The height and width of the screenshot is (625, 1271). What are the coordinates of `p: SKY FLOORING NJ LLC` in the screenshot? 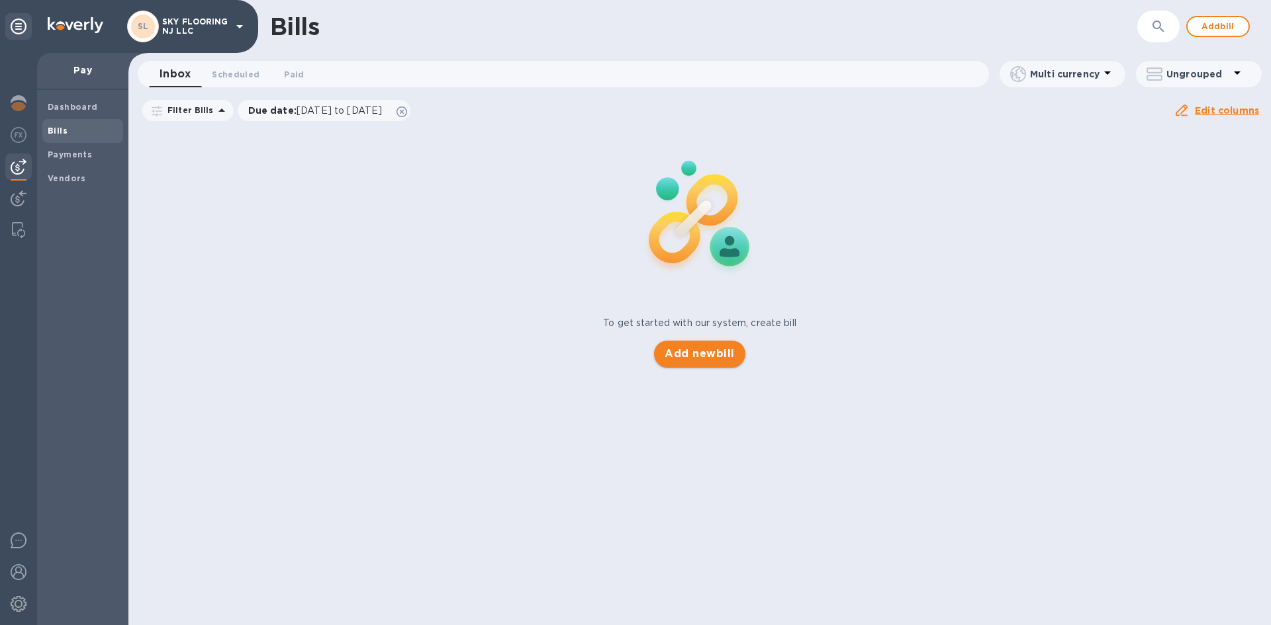 It's located at (195, 26).